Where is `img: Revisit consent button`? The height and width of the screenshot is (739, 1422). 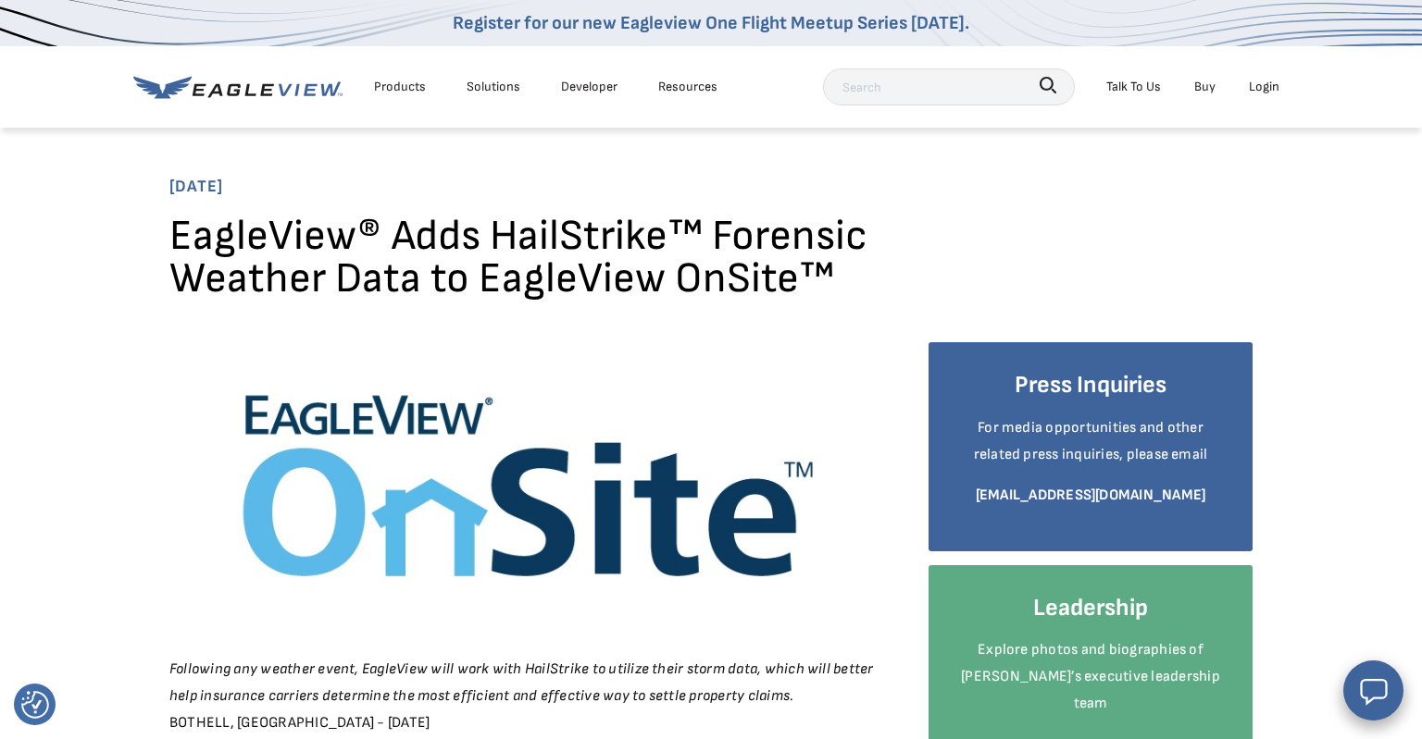 img: Revisit consent button is located at coordinates (35, 705).